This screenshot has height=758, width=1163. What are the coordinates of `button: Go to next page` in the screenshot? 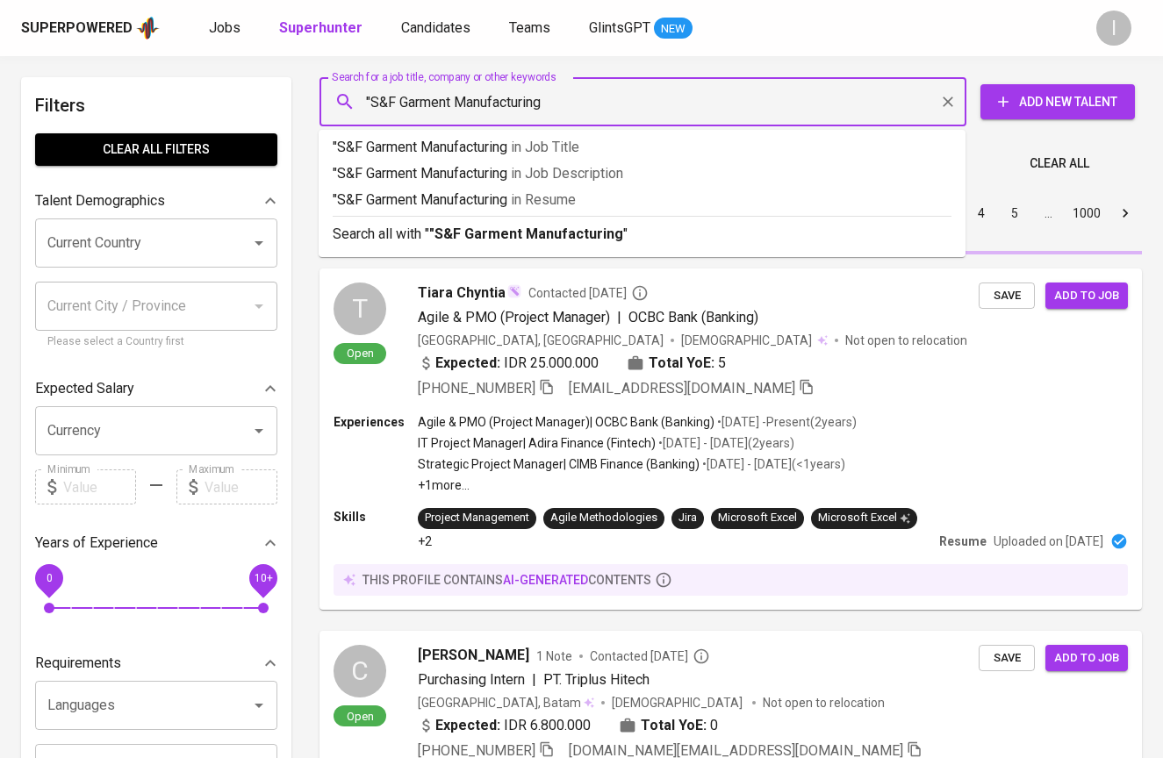 It's located at (1125, 213).